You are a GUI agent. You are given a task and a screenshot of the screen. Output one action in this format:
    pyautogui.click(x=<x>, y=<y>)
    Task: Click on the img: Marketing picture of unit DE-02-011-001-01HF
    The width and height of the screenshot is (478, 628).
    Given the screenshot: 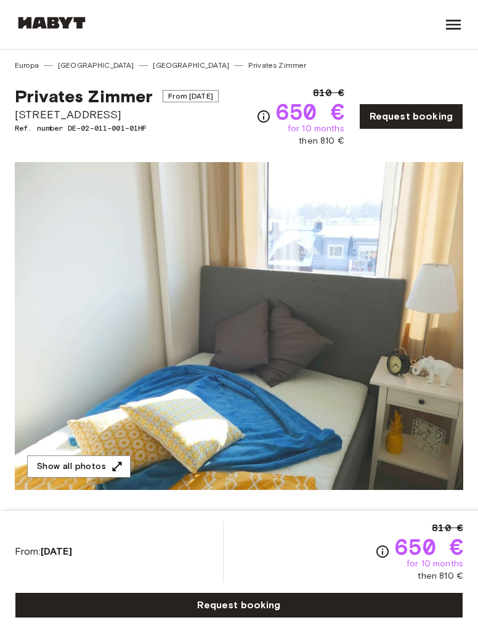 What is the action you would take?
    pyautogui.click(x=239, y=326)
    